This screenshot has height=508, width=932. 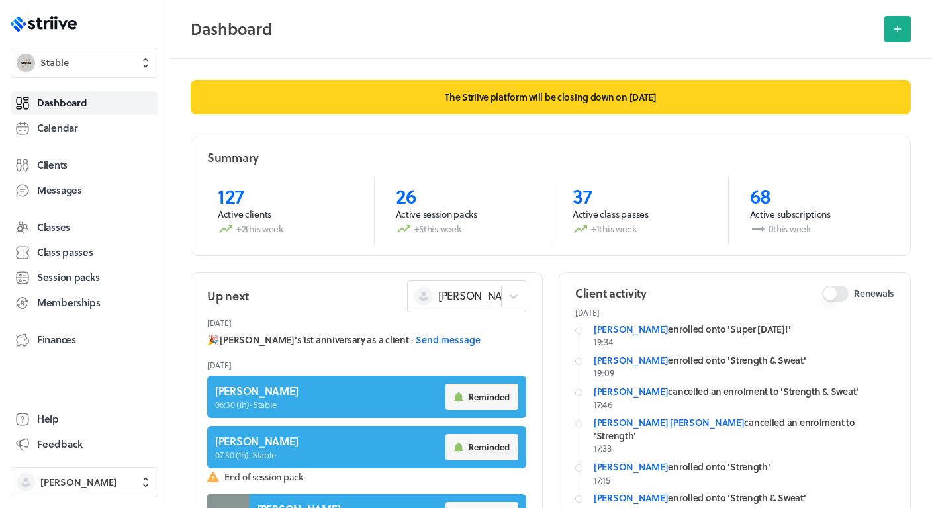 What do you see at coordinates (744, 480) in the screenshot?
I see `p: 17:15` at bounding box center [744, 480].